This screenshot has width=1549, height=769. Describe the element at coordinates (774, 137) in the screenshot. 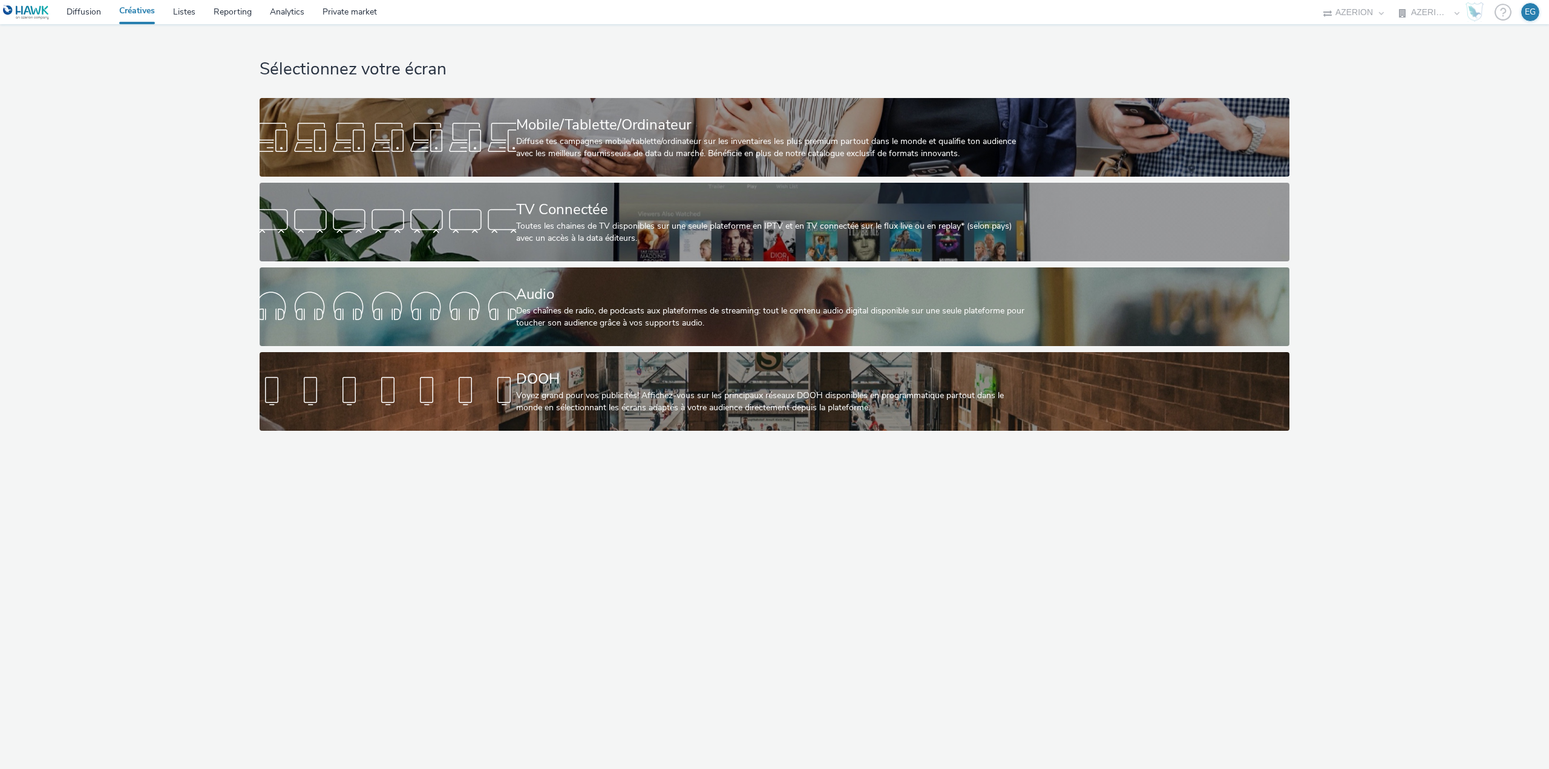

I see `a: Mobile/Tablette/OrdinateurDiffuse tes campagnes mobile/tablette/ordinateur sur les inventaires le...` at that location.